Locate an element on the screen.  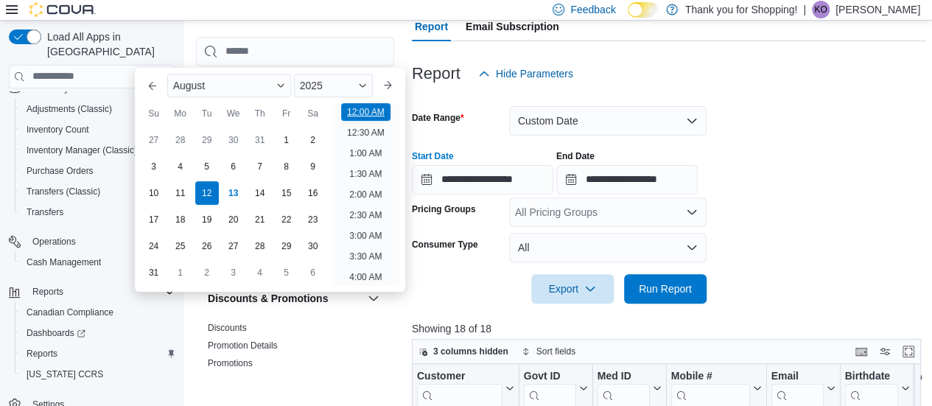
span: Reports is located at coordinates (48, 292).